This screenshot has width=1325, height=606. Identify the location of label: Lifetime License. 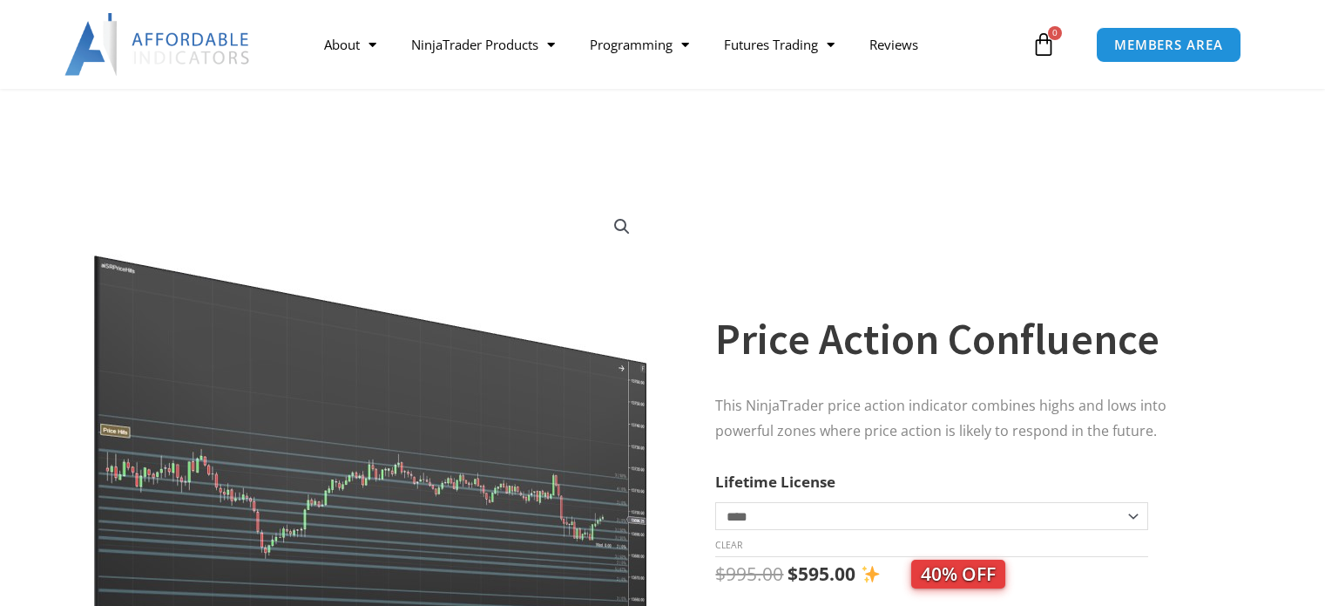
(776, 481).